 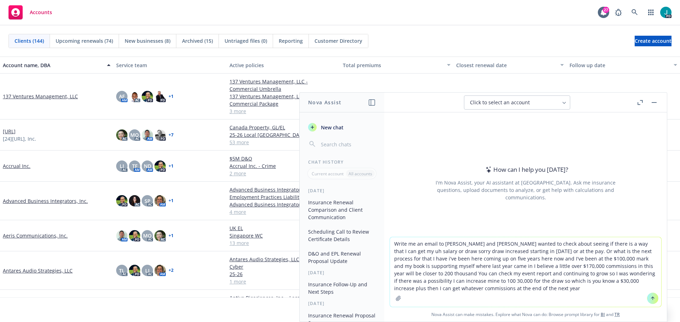 I want to click on a: Advanced Business Integrators, Inc. - Cyber, so click(x=283, y=205).